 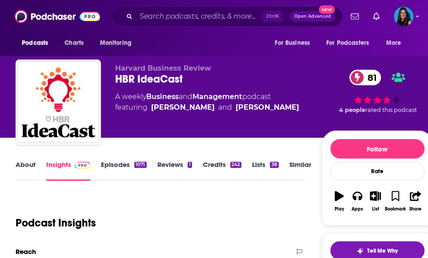 What do you see at coordinates (115, 43) in the screenshot?
I see `span: Monitoring` at bounding box center [115, 43].